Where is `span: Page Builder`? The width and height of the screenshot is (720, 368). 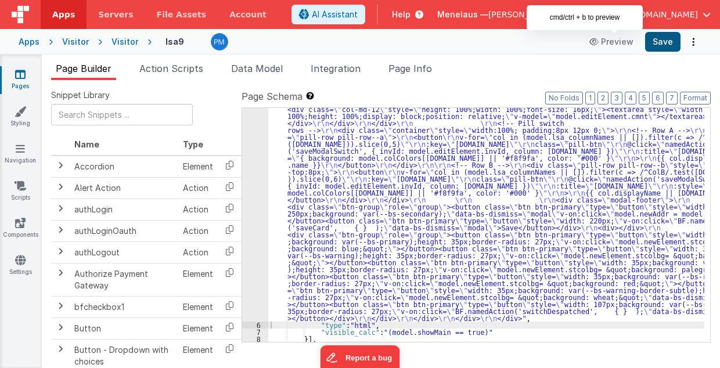
span: Page Builder is located at coordinates (84, 68).